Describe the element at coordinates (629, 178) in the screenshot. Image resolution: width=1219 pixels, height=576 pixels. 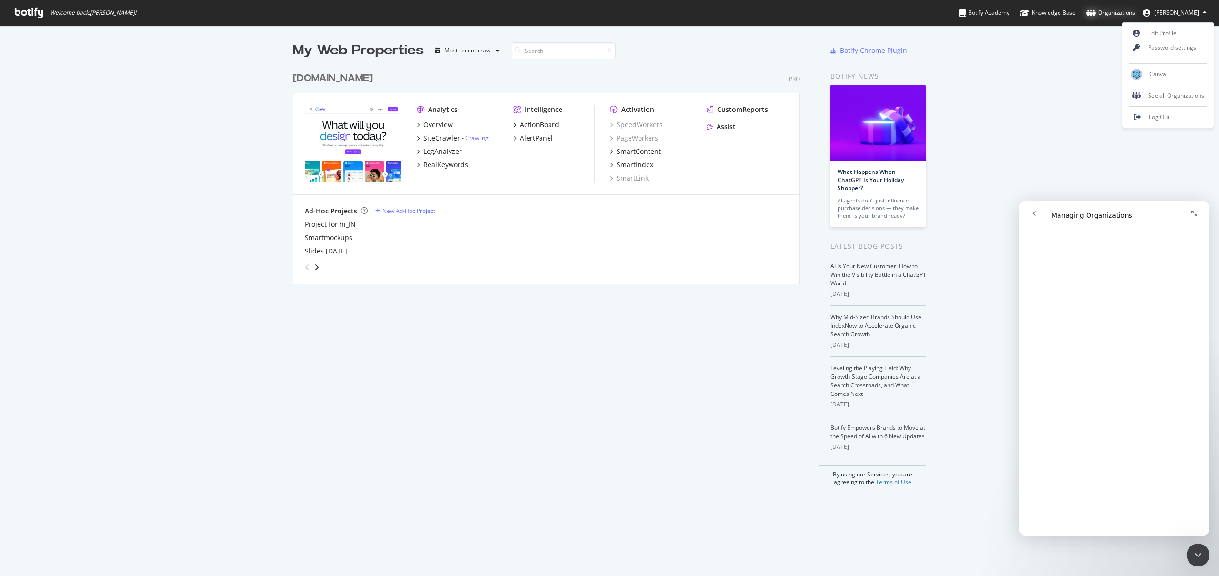
I see `a: SmartLink` at that location.